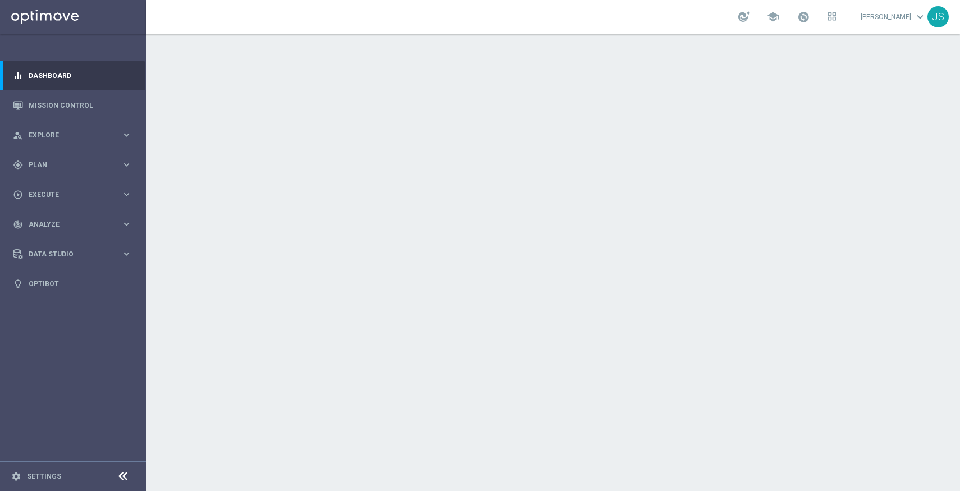 This screenshot has width=960, height=491. What do you see at coordinates (72, 224) in the screenshot?
I see `button: track_changes Analyze keyboard_arrow_right` at bounding box center [72, 224].